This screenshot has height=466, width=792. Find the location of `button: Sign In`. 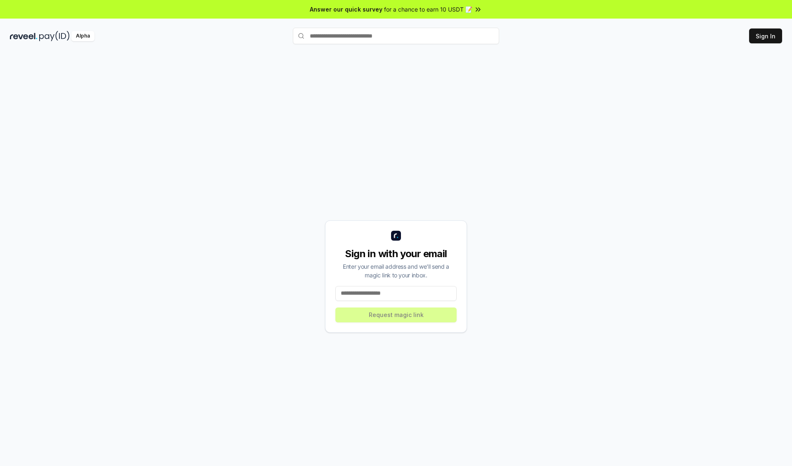

button: Sign In is located at coordinates (765, 36).